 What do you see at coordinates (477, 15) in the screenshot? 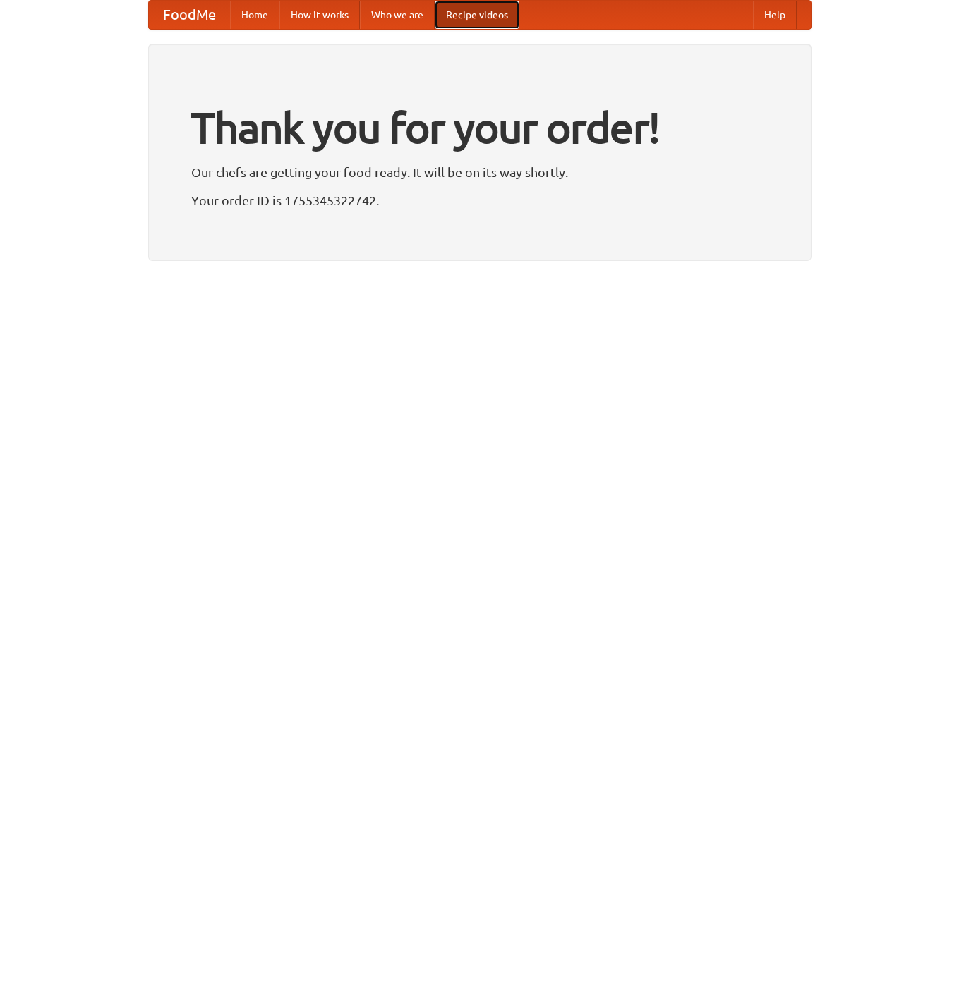
I see `a: Recipe videos` at bounding box center [477, 15].